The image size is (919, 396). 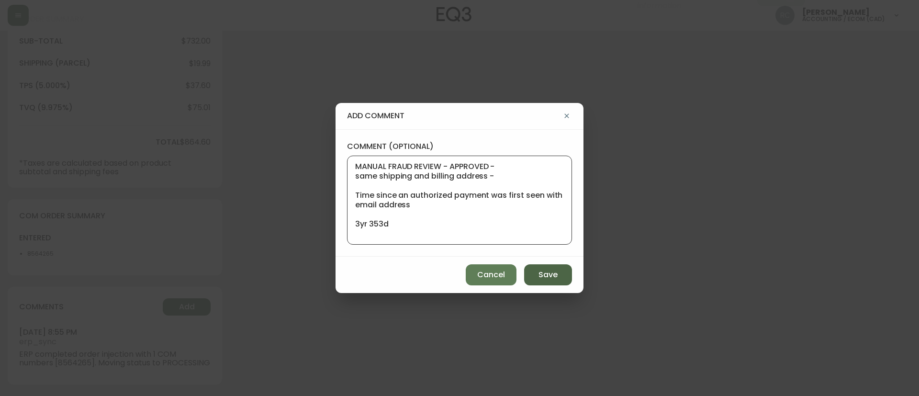 I want to click on label: comment (optional), so click(x=460, y=146).